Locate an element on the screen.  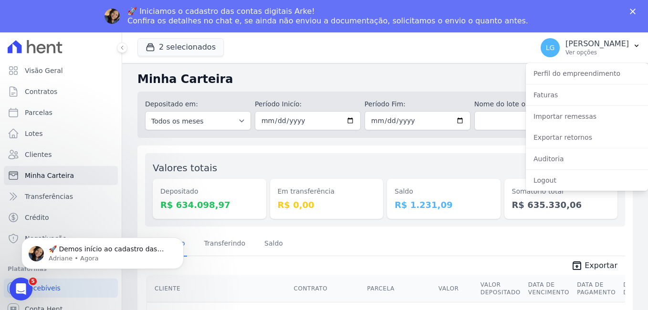
a: Parcelas is located at coordinates (61, 113).